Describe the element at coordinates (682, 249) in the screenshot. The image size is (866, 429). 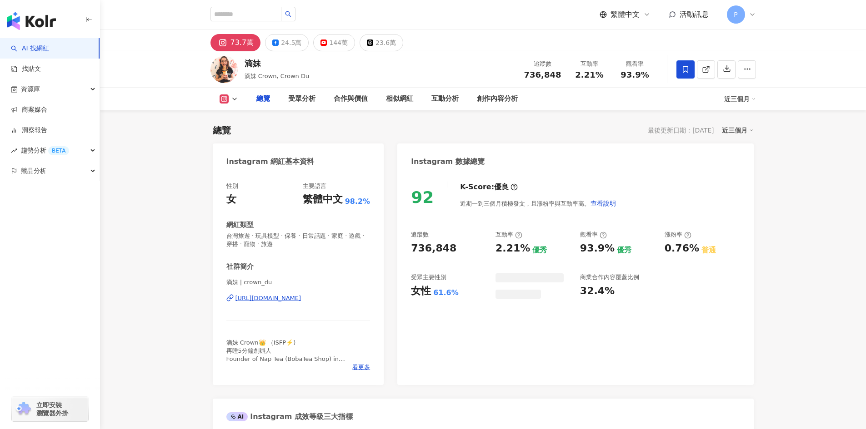
I see `div: 0.76%` at that location.